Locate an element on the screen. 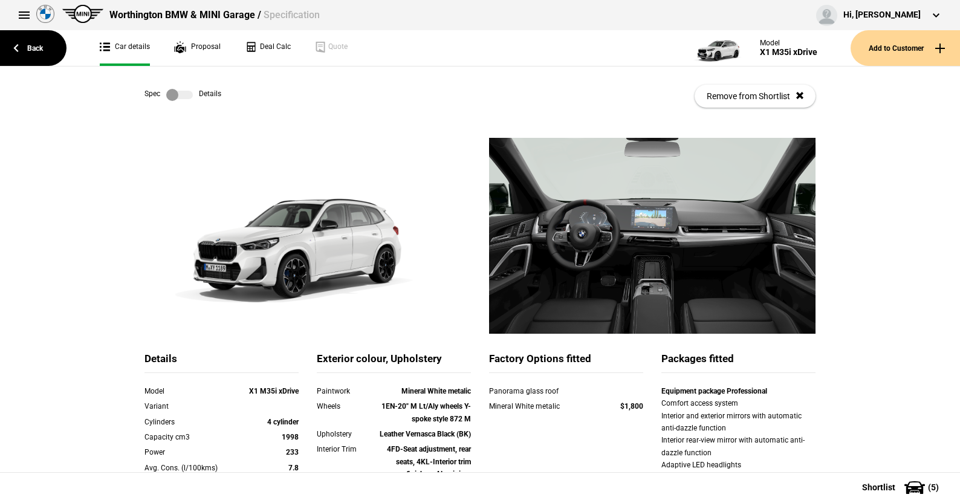  img: bmw.png is located at coordinates (45, 14).